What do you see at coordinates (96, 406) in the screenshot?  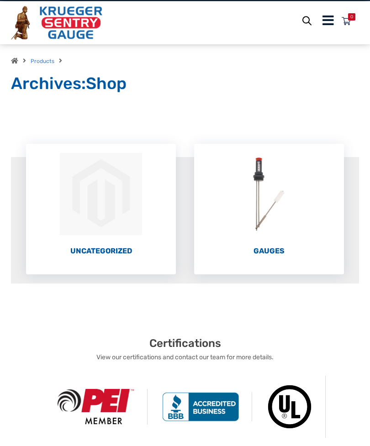 I see `img: PEI Member` at bounding box center [96, 406].